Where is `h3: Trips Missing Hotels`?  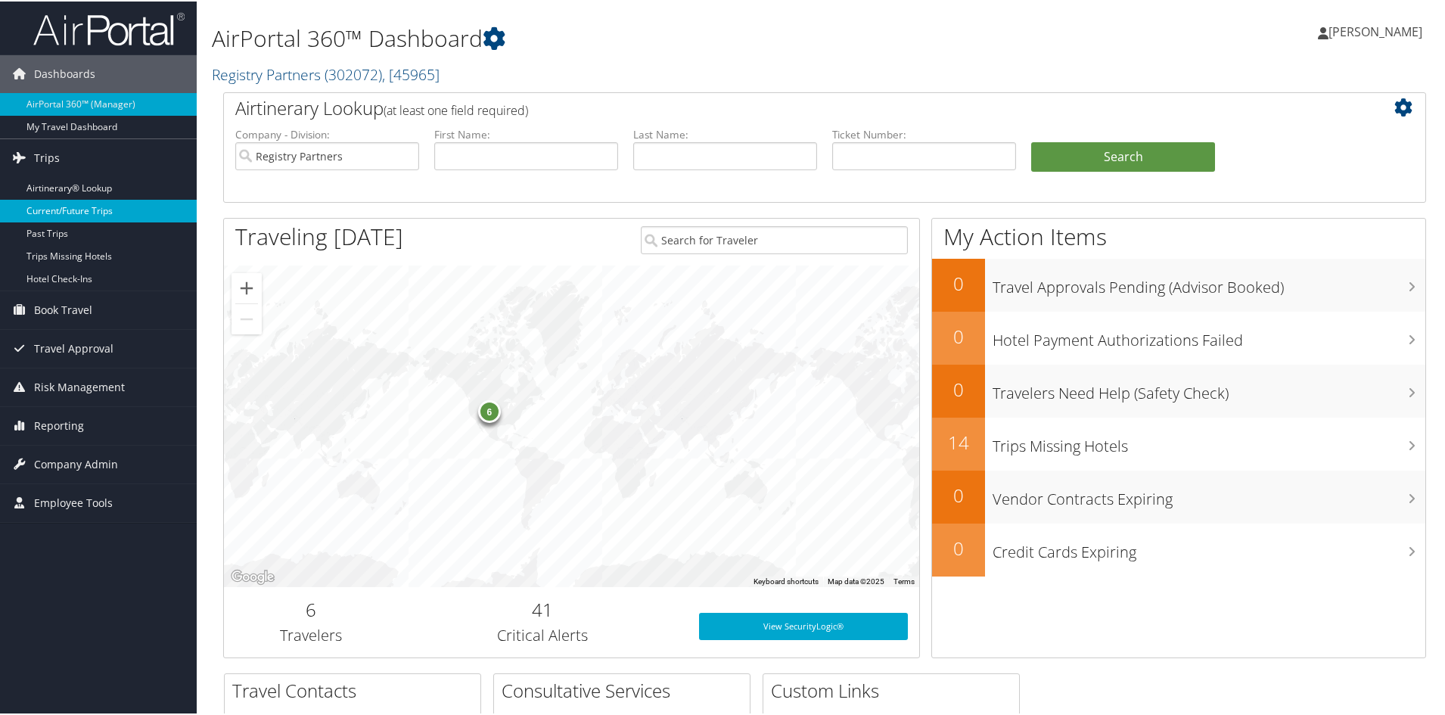 h3: Trips Missing Hotels is located at coordinates (1209, 441).